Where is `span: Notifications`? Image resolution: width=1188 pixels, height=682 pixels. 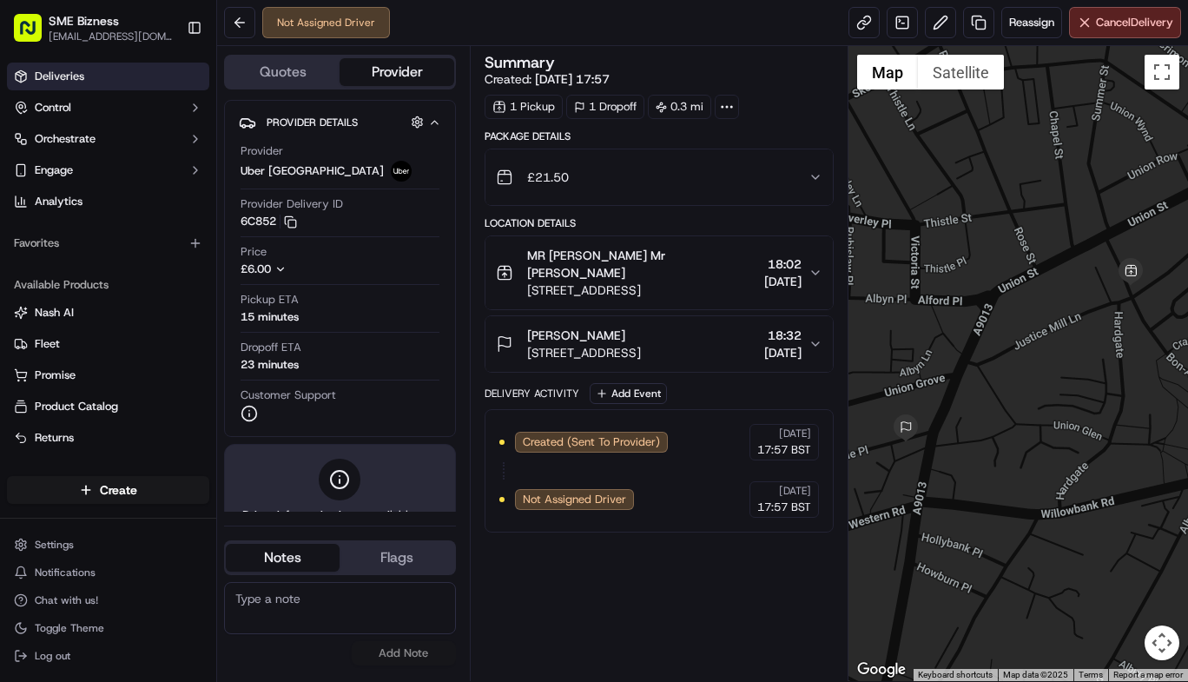
span: Notifications is located at coordinates (65, 572).